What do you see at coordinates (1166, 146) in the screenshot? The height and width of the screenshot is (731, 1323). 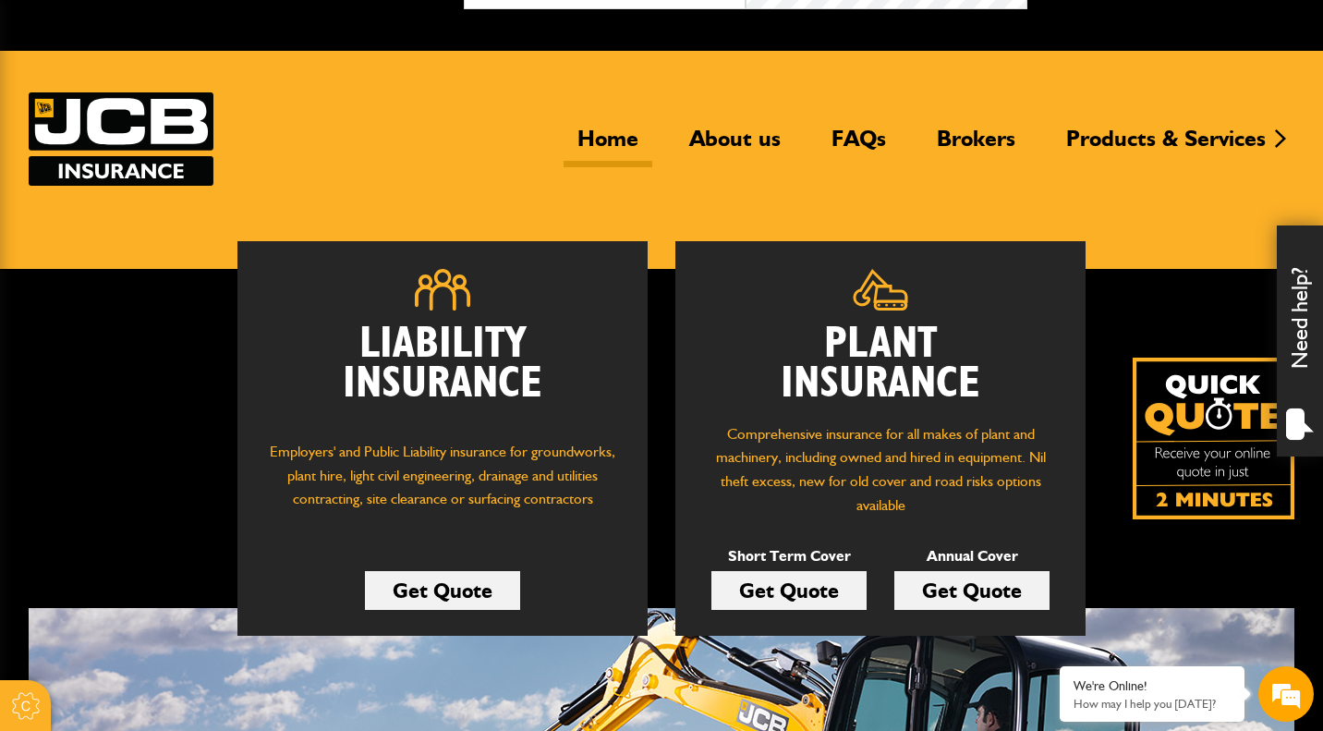 I see `a: Products & Services` at bounding box center [1166, 146].